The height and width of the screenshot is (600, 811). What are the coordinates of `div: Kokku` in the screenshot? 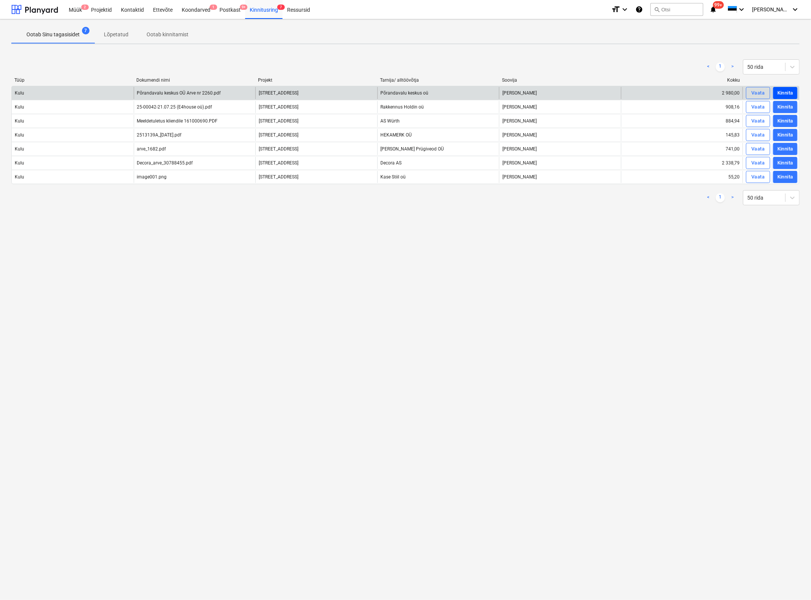 It's located at (682, 80).